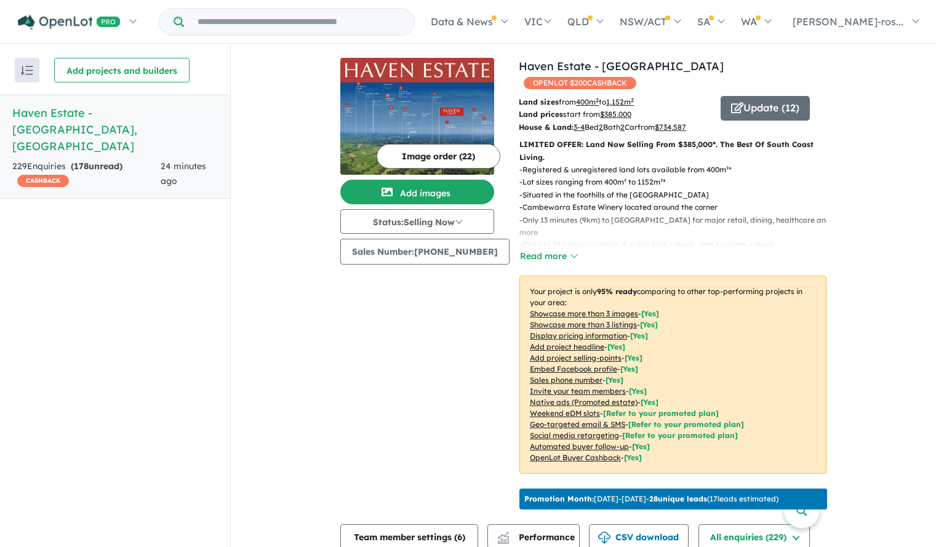 This screenshot has width=936, height=547. What do you see at coordinates (503, 540) in the screenshot?
I see `img: bar-chart.svg` at bounding box center [503, 540].